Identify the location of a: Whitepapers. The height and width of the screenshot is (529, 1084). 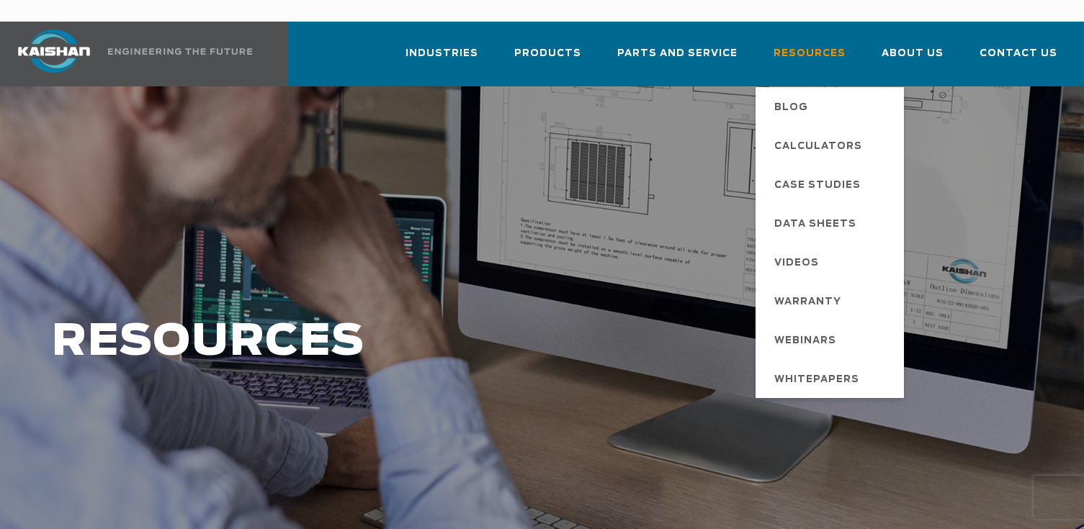
(832, 379).